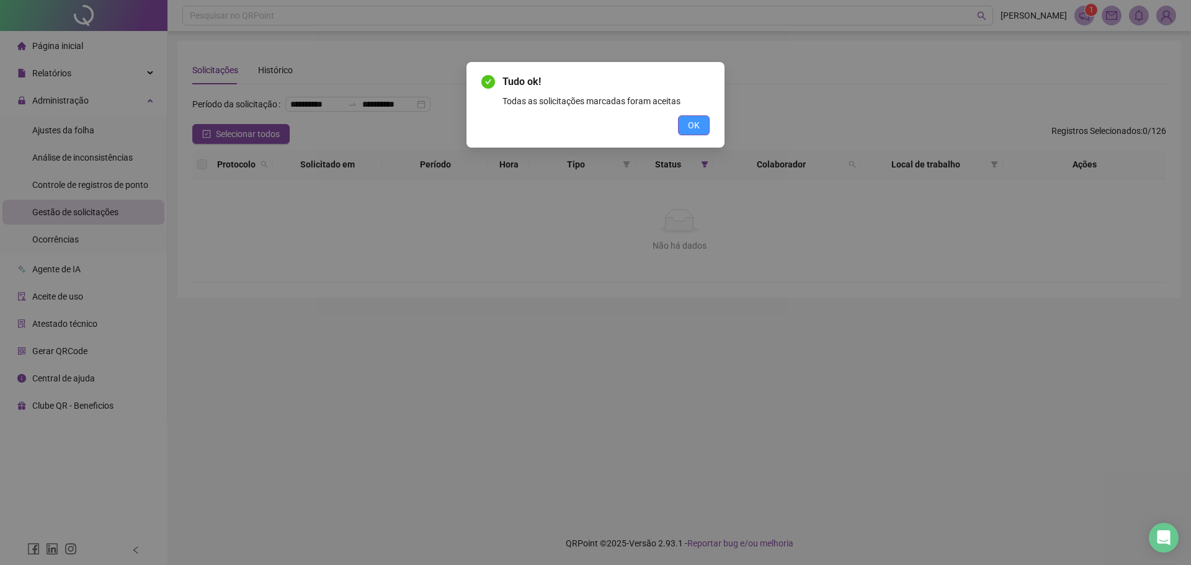 This screenshot has height=565, width=1191. Describe the element at coordinates (693, 125) in the screenshot. I see `button: OK` at that location.